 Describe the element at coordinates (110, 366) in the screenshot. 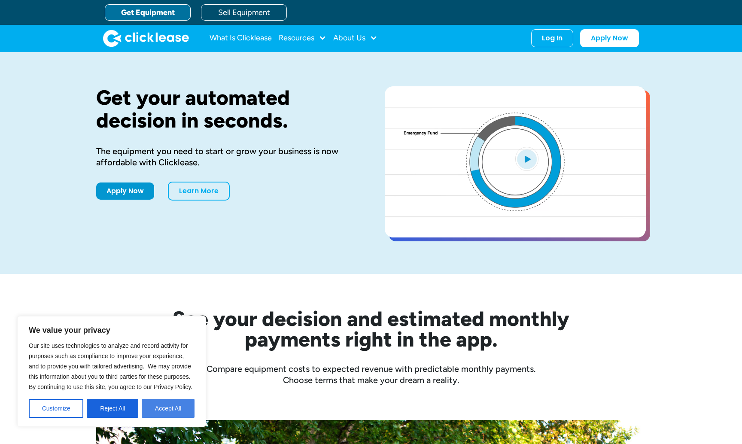

I see `span: Our site uses technologies to analyze and record activity for purposes such as compliance to impr...` at that location.